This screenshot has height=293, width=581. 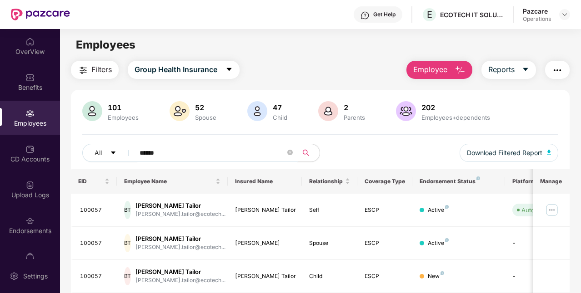 I want to click on span: Reports, so click(x=501, y=69).